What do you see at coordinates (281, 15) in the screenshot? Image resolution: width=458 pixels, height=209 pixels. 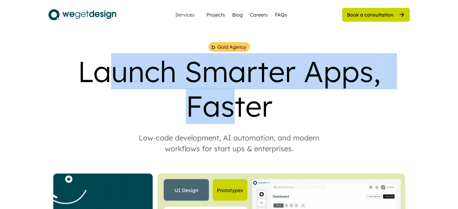 I see `a: FAQs` at bounding box center [281, 15].